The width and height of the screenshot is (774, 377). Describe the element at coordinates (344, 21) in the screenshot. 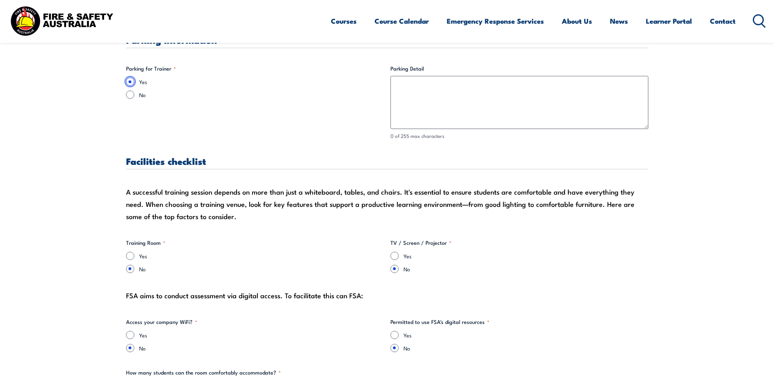

I see `a: Courses` at that location.